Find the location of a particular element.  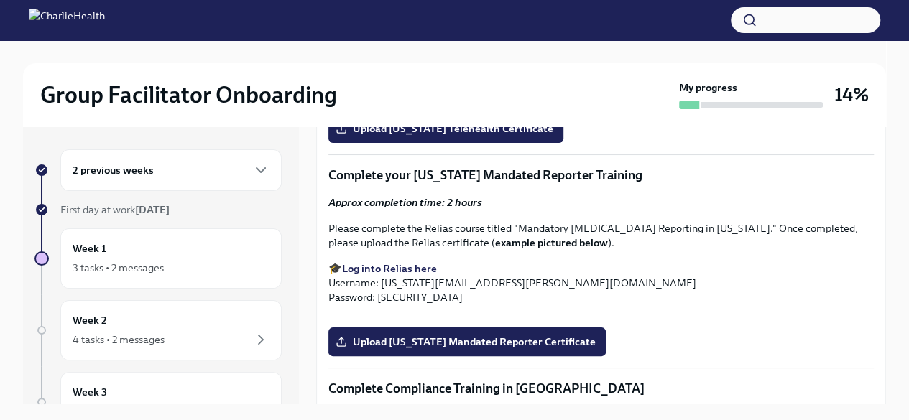

span: First day at work is located at coordinates (115, 210).